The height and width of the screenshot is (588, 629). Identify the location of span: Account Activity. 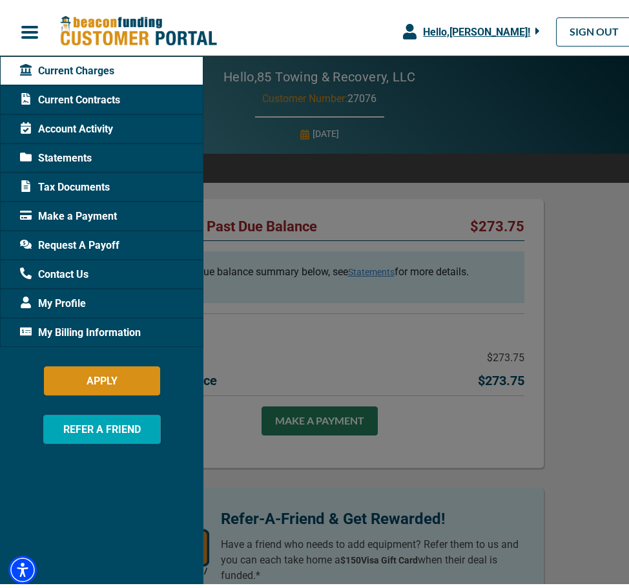
(67, 125).